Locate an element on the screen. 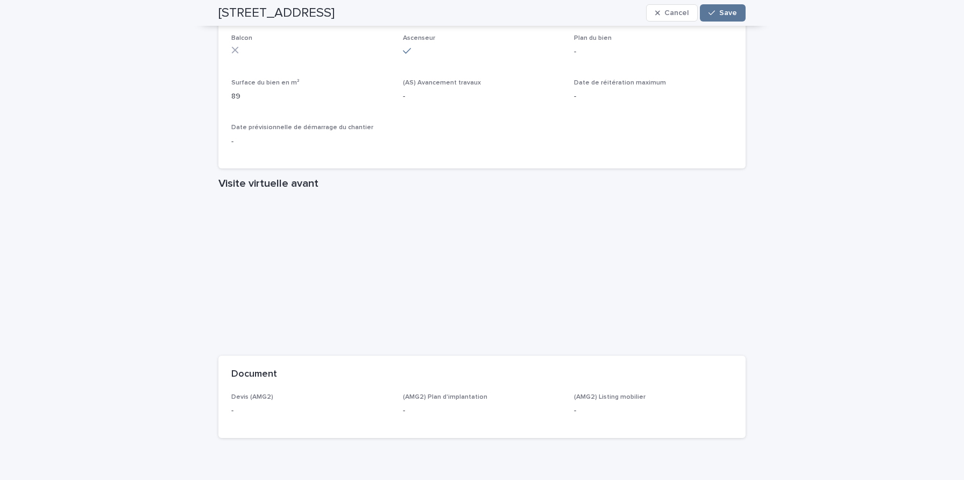  span: Plan du bien is located at coordinates (593, 38).